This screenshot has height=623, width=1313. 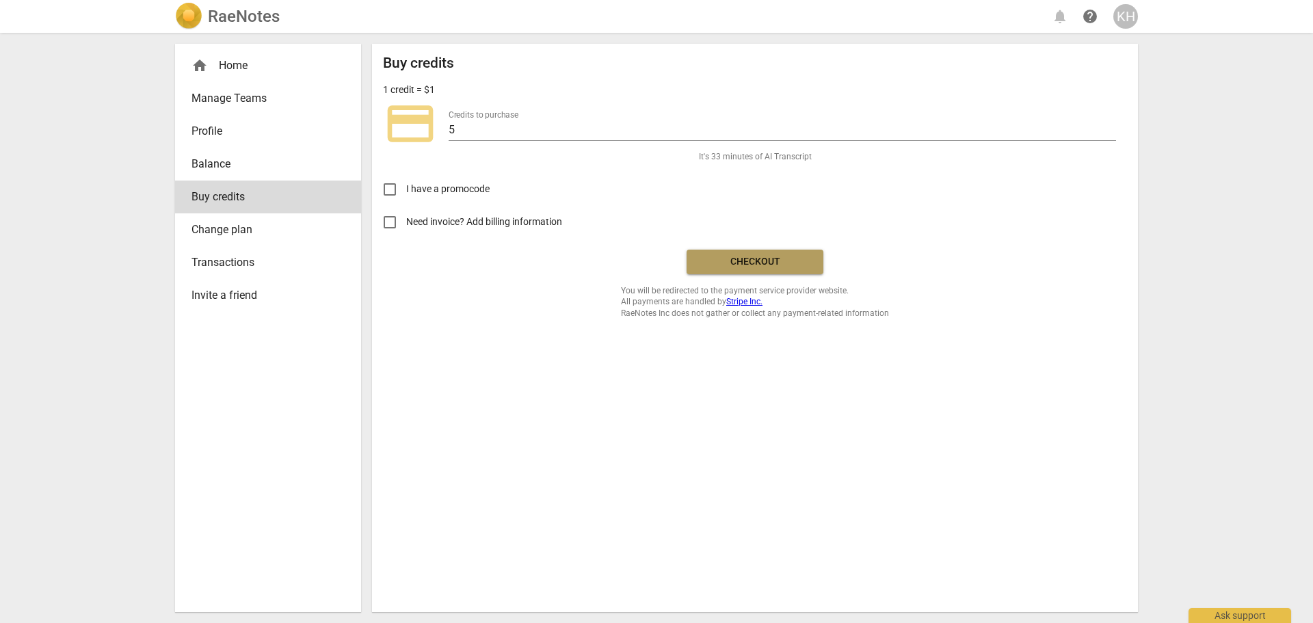 I want to click on h2: RaeNotes, so click(x=243, y=16).